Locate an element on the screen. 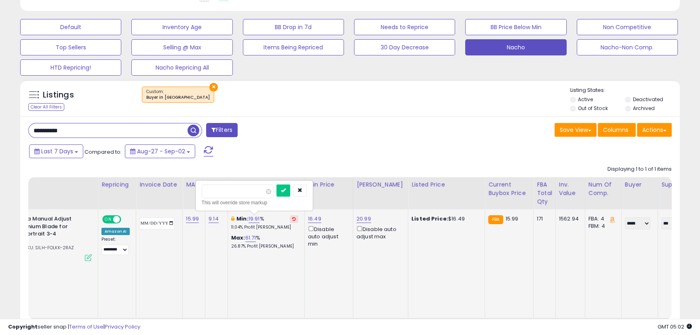  span: ON is located at coordinates (108, 219).